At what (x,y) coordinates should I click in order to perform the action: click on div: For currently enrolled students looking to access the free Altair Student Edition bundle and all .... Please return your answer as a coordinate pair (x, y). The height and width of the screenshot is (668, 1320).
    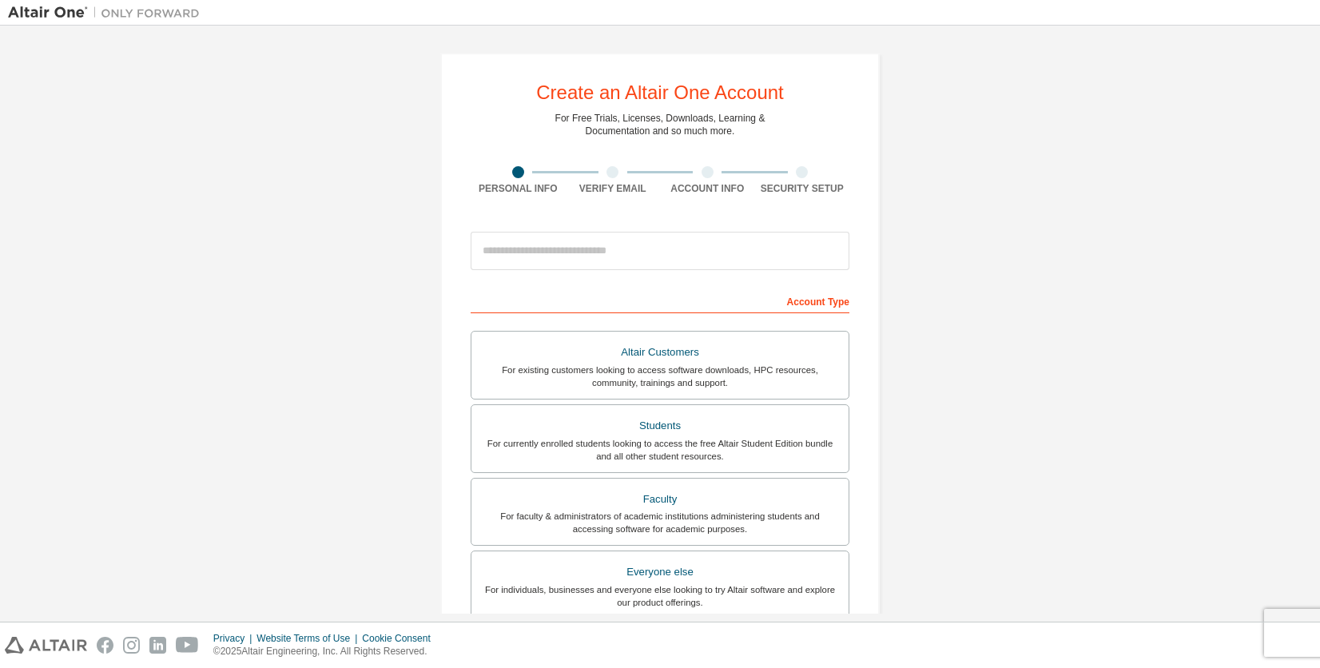
    Looking at the image, I should click on (660, 450).